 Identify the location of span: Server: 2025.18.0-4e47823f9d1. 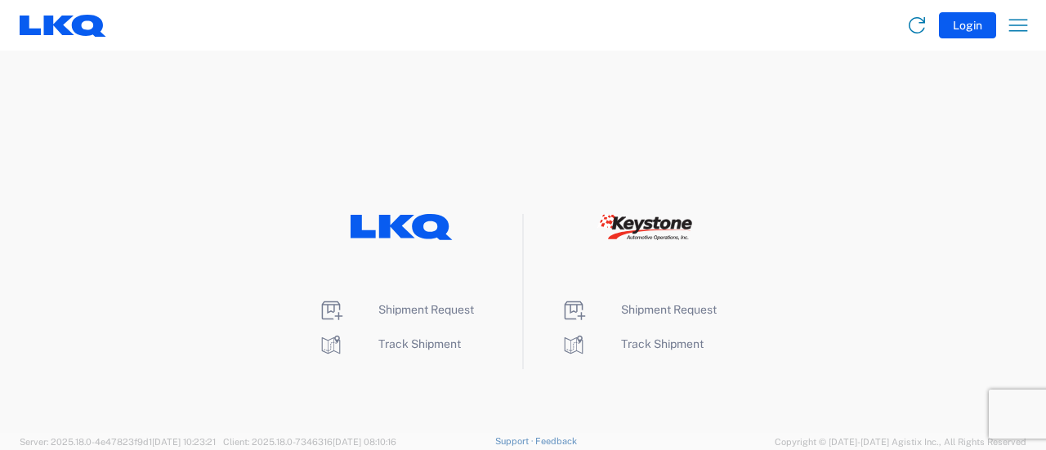
(118, 442).